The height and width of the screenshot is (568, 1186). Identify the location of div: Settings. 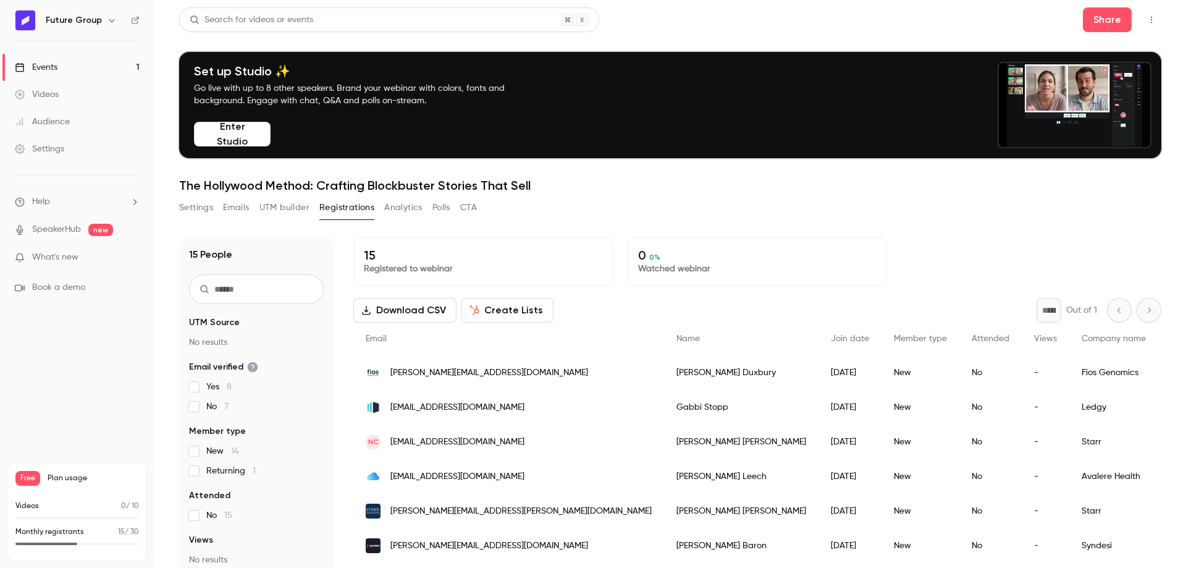
(40, 149).